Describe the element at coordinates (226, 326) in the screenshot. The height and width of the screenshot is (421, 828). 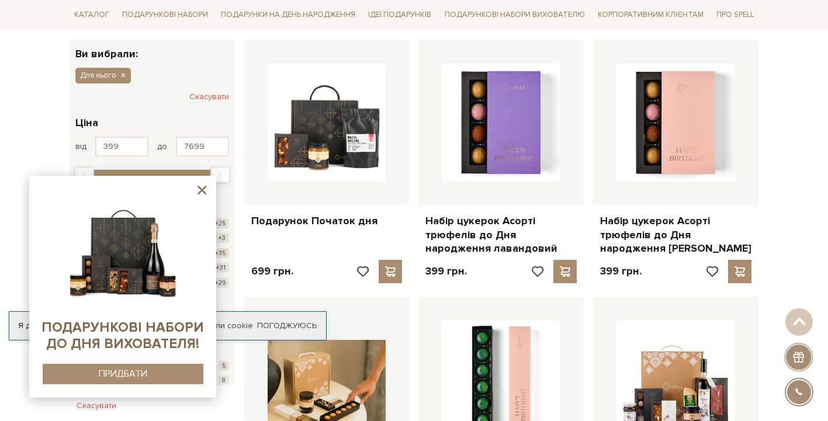
I see `a: файли cookie` at that location.